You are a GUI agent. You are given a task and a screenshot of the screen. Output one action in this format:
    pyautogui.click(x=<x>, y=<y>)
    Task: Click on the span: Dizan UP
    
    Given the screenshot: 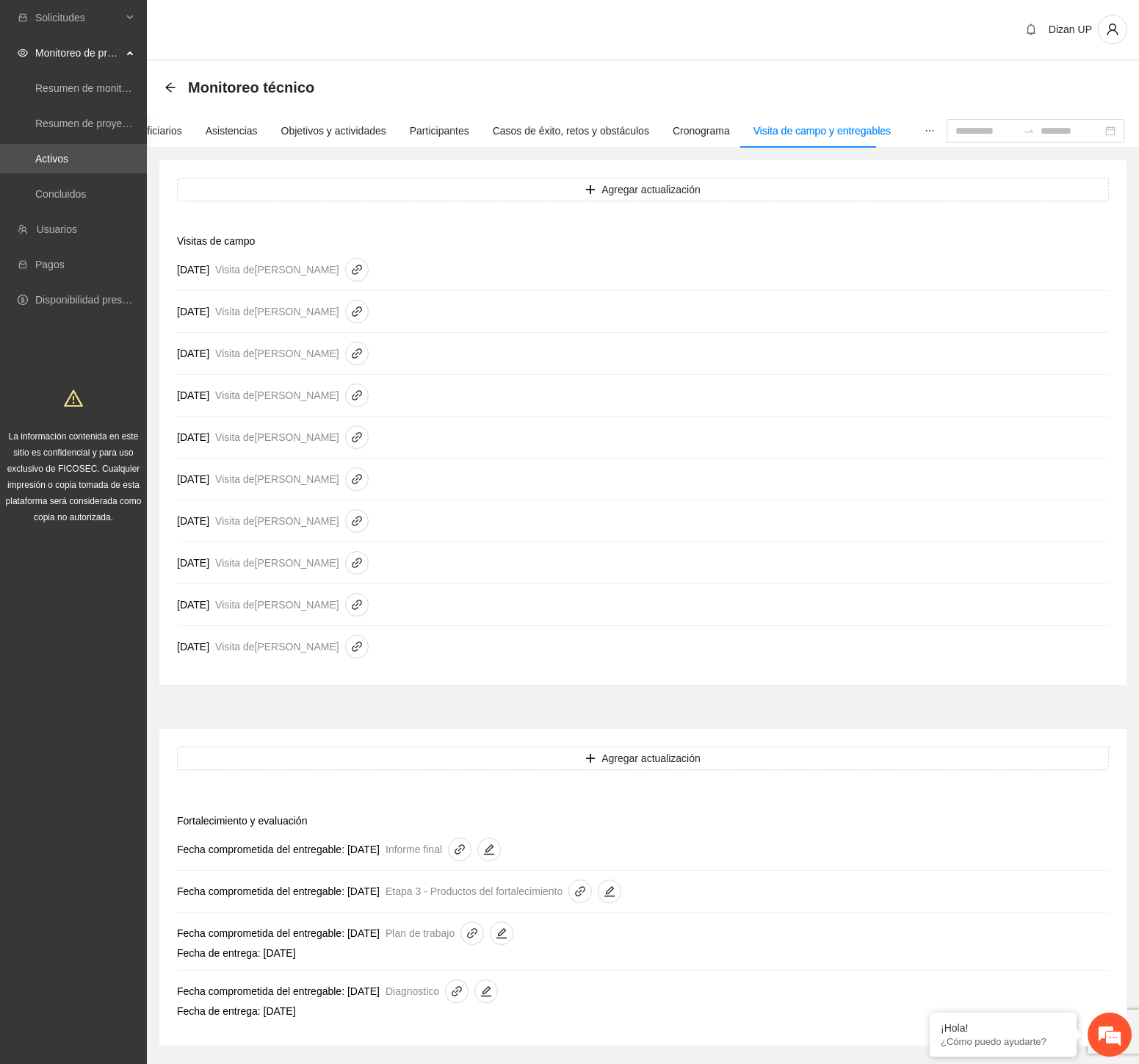 What is the action you would take?
    pyautogui.click(x=1070, y=29)
    